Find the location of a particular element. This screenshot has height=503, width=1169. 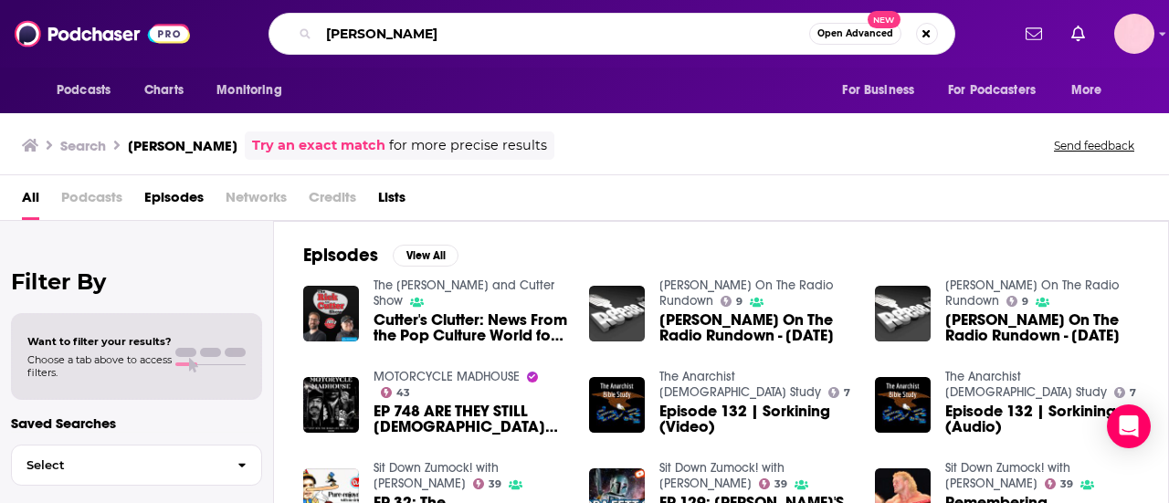

img: Episode 132 | Sorkining (Audio) is located at coordinates (902, 405).